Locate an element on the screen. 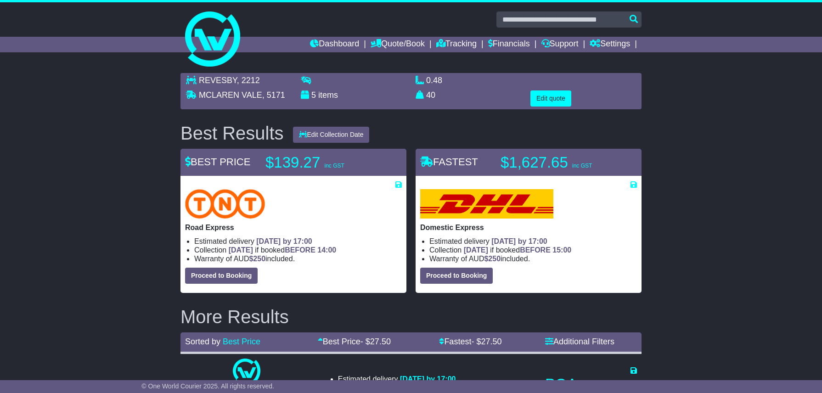  a: Quote/Book is located at coordinates (398, 45).